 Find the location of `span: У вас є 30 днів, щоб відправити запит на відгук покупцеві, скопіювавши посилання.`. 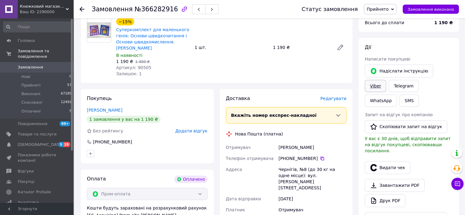

span: У вас є 30 днів, щоб відправити запит на відгук покупцеві, скопіювавши посилання. is located at coordinates (408, 145).